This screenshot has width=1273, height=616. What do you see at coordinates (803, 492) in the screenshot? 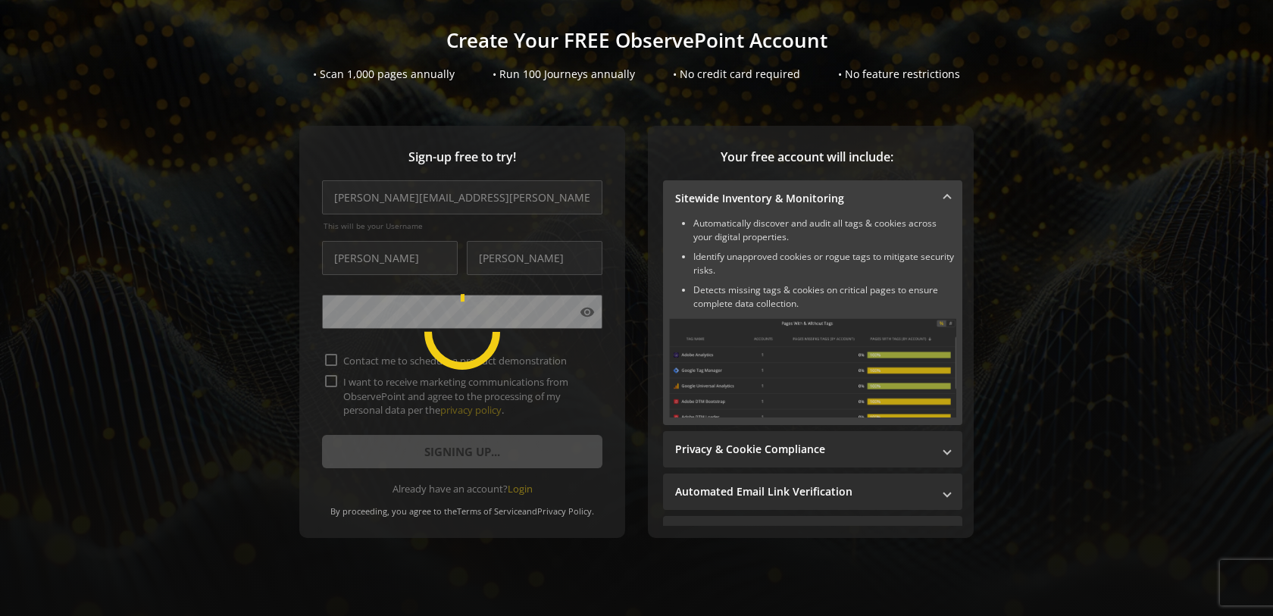
I see `mat-panel-title: Automated Email Link Verification` at bounding box center [803, 492].